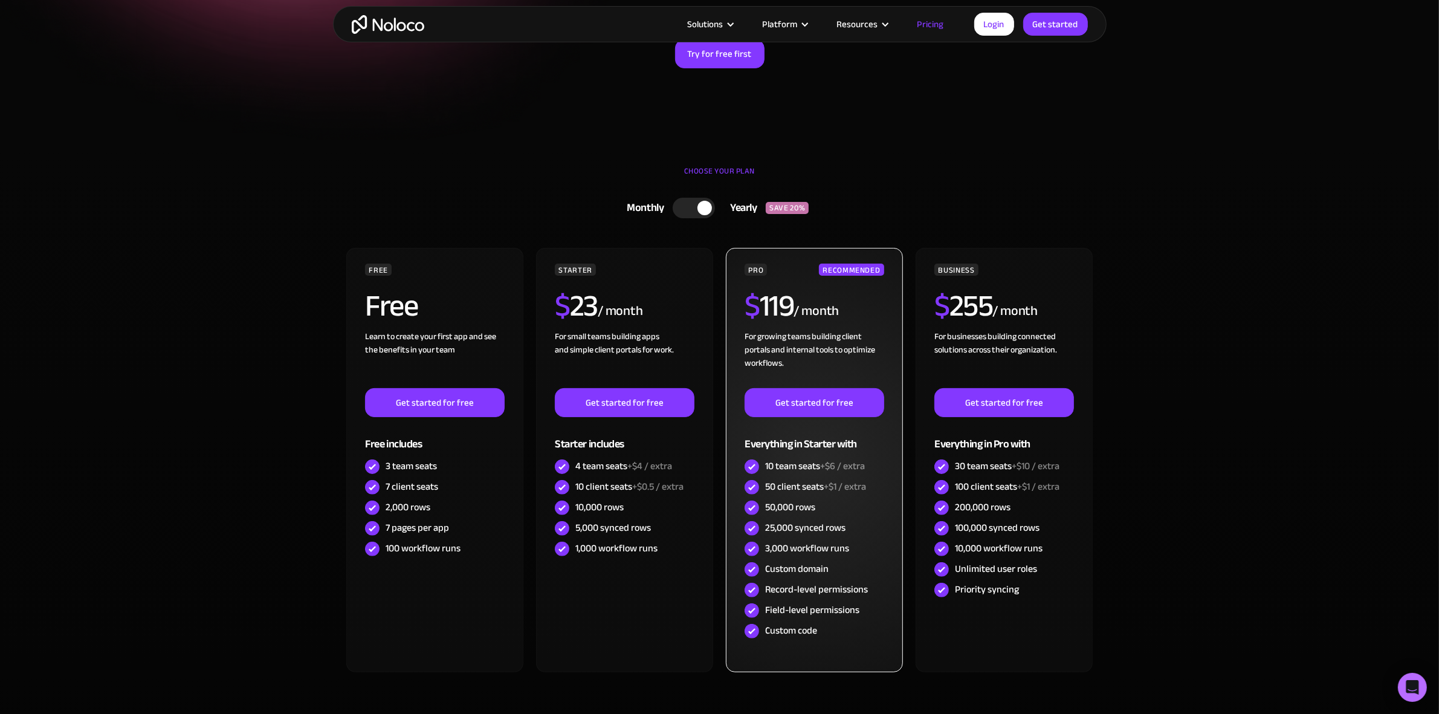  I want to click on div: 3,000 workflow runs, so click(807, 548).